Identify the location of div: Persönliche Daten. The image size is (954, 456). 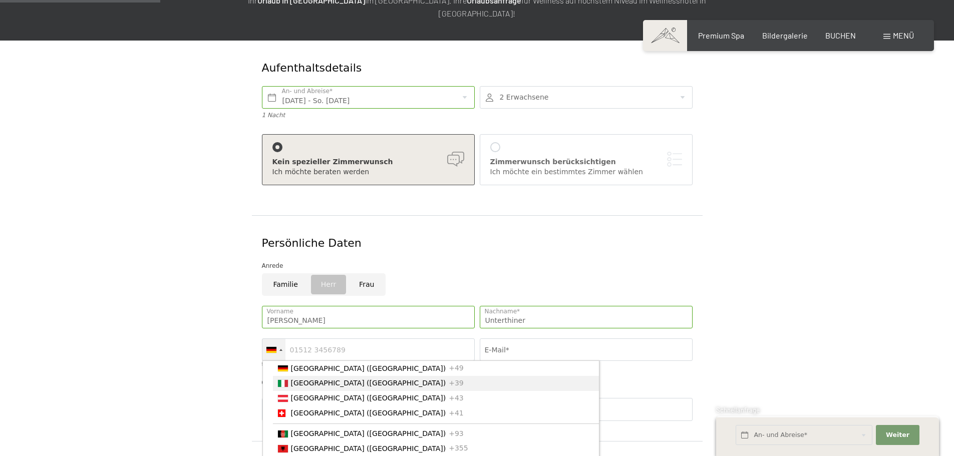
(477, 243).